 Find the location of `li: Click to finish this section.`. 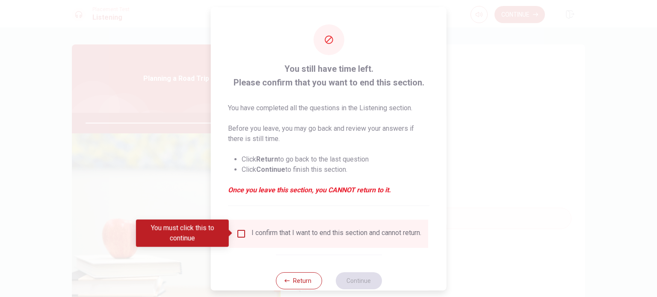

li: Click to finish this section. is located at coordinates (335, 169).